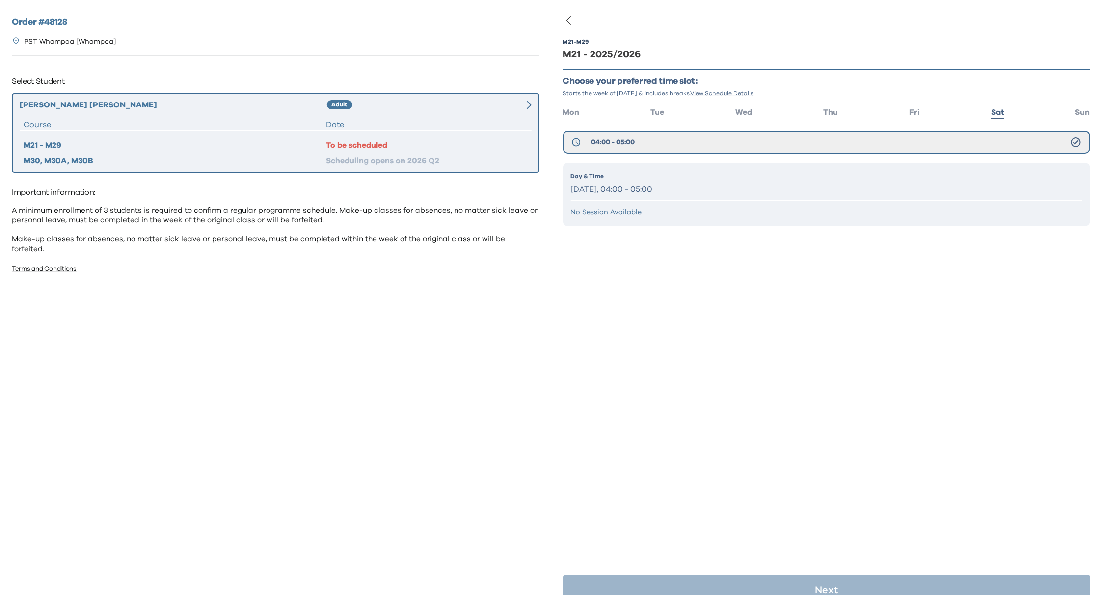 The height and width of the screenshot is (595, 1102). What do you see at coordinates (275, 22) in the screenshot?
I see `h2: Order # 48128` at bounding box center [275, 22].